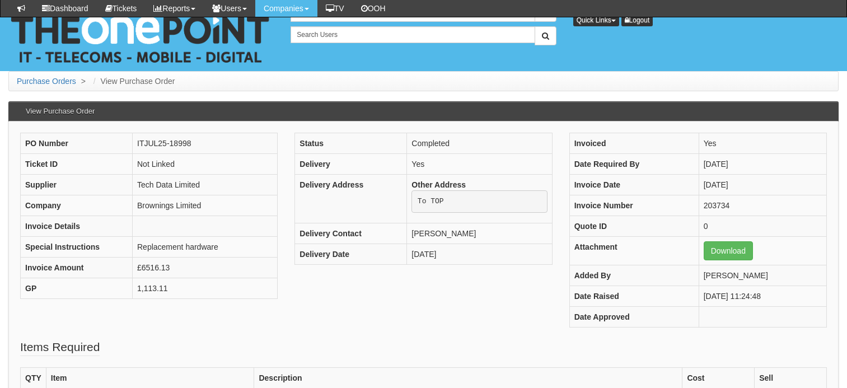 The width and height of the screenshot is (847, 388). I want to click on th: Quote ID, so click(634, 226).